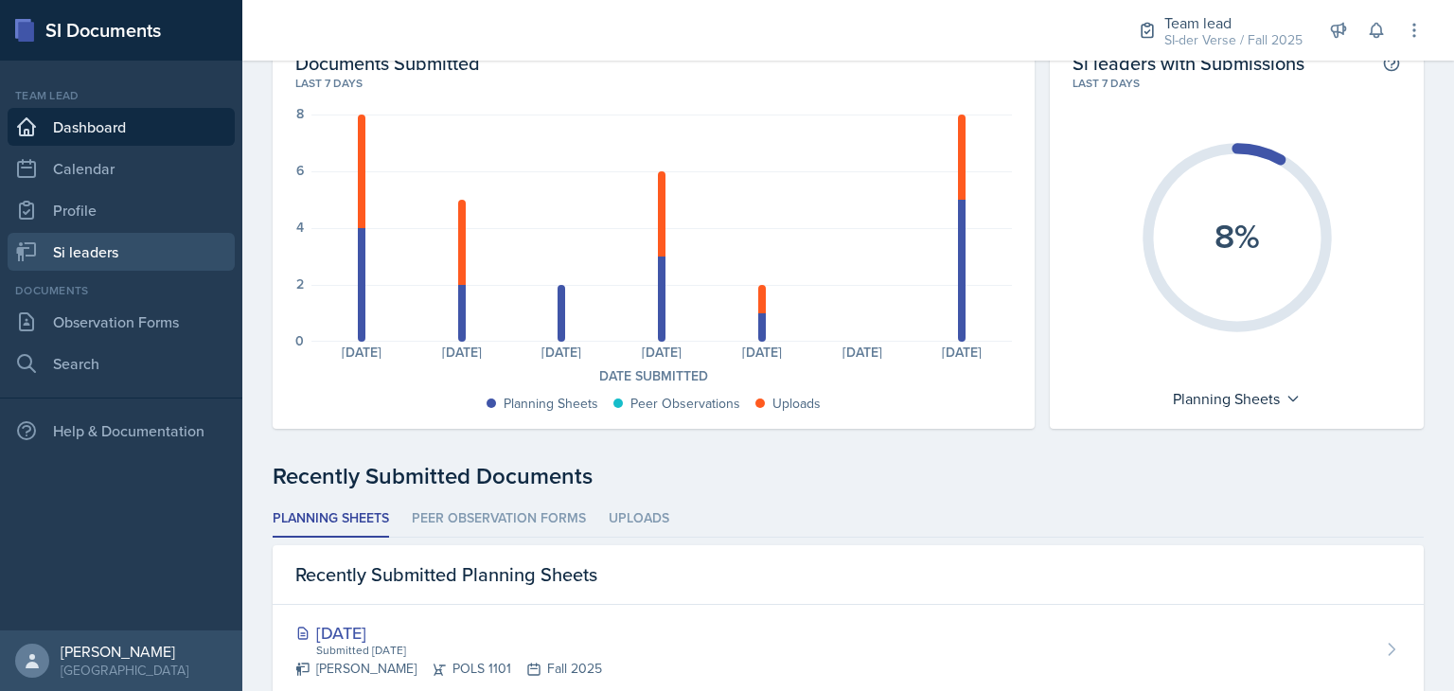 The width and height of the screenshot is (1454, 691). I want to click on a: Search, so click(121, 363).